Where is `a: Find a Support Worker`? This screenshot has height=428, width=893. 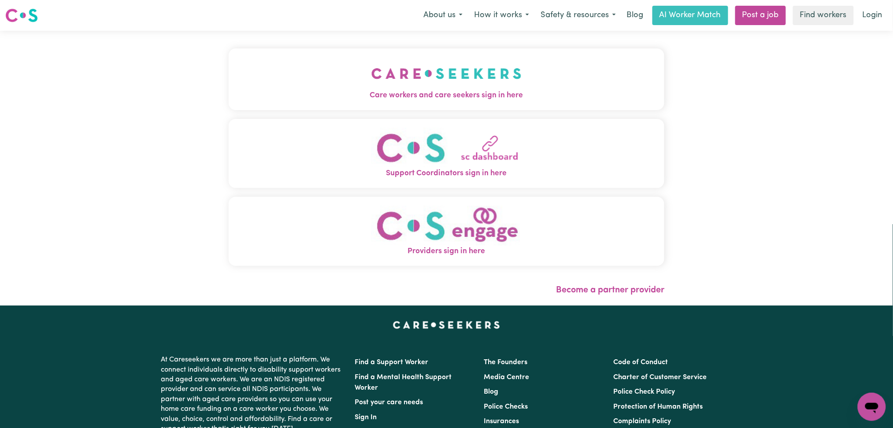
a: Find a Support Worker is located at coordinates (392, 363).